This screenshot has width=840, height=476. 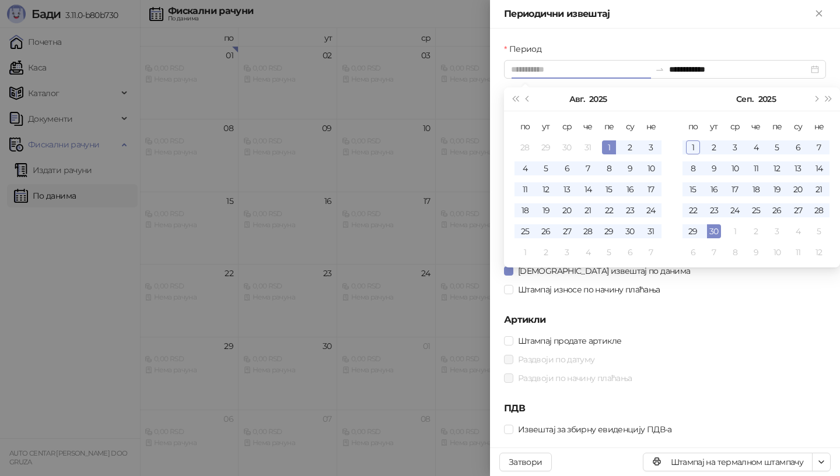 What do you see at coordinates (727, 462) in the screenshot?
I see `button: Штампај на термалном штампачу` at bounding box center [727, 462].